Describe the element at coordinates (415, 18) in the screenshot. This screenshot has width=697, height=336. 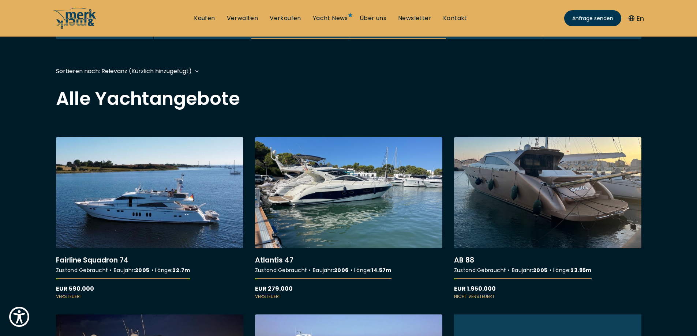
I see `a: Newsletter` at that location.